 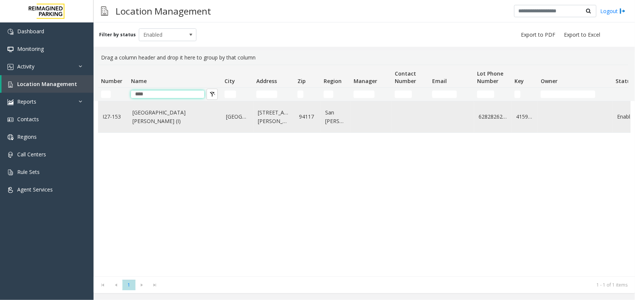 What do you see at coordinates (410, 94) in the screenshot?
I see `td: Contact Number Filter` at bounding box center [410, 94].